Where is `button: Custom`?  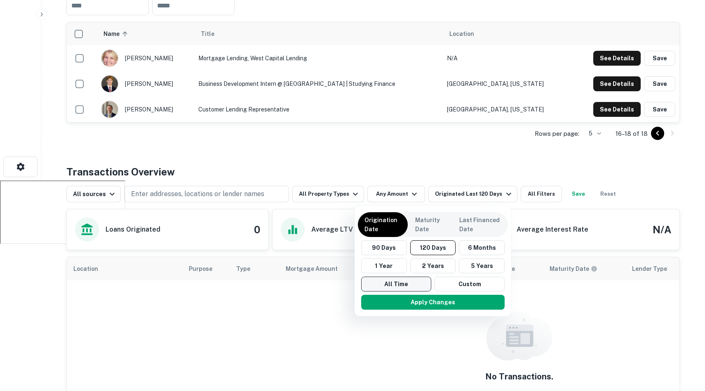 button: Custom is located at coordinates (470, 284).